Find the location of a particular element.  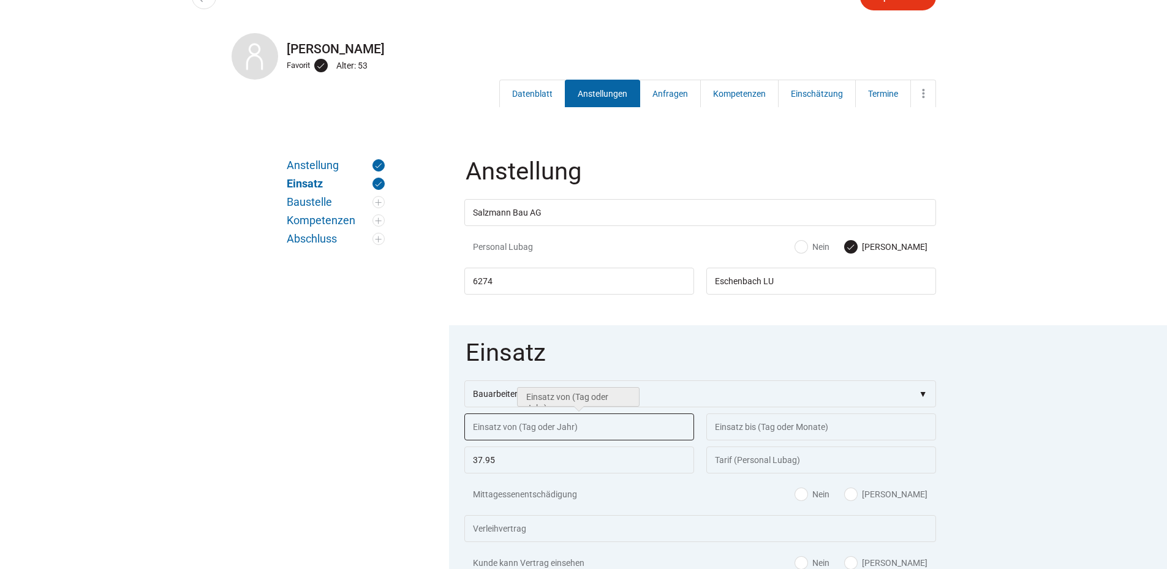

a: Anfragen is located at coordinates (670, 93).